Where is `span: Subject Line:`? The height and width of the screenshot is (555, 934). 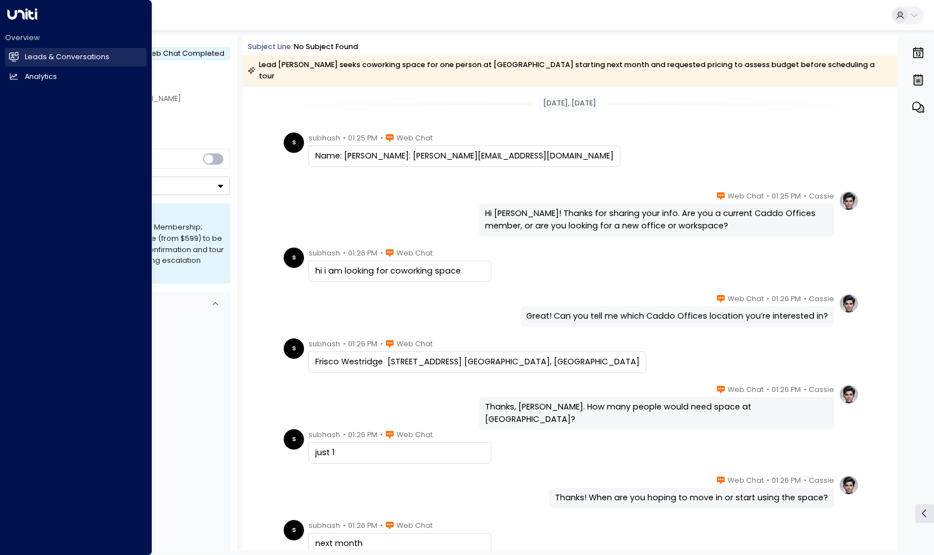
span: Subject Line: is located at coordinates (270, 46).